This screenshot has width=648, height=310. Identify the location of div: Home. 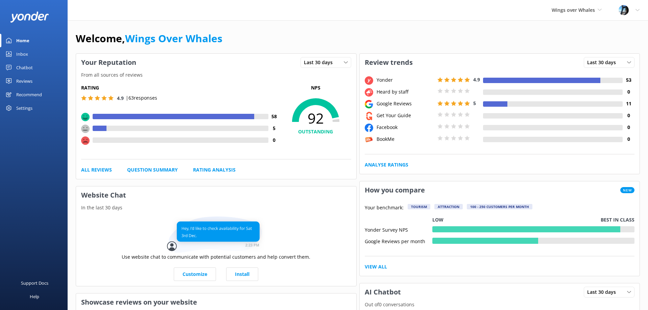
(23, 41).